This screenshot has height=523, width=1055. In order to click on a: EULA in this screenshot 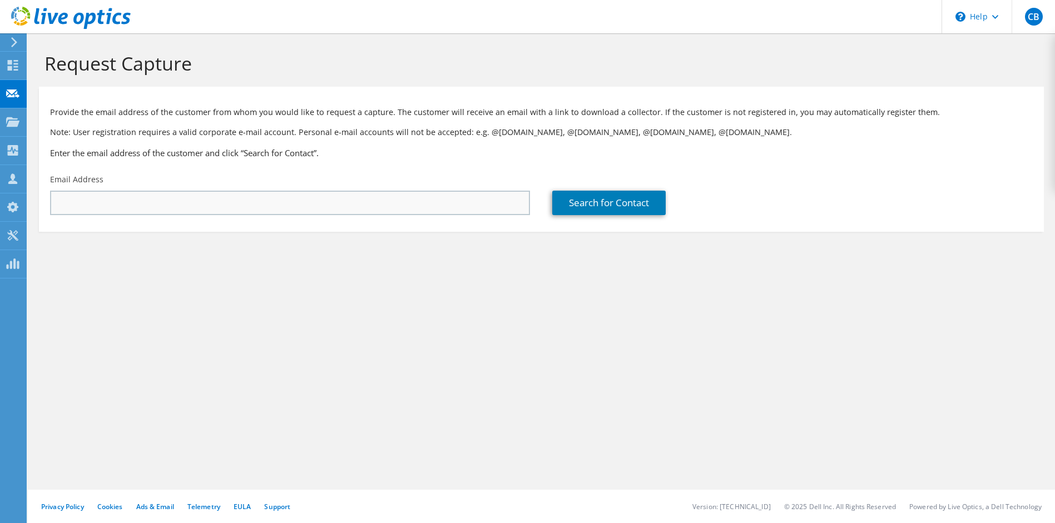, I will do `click(242, 507)`.